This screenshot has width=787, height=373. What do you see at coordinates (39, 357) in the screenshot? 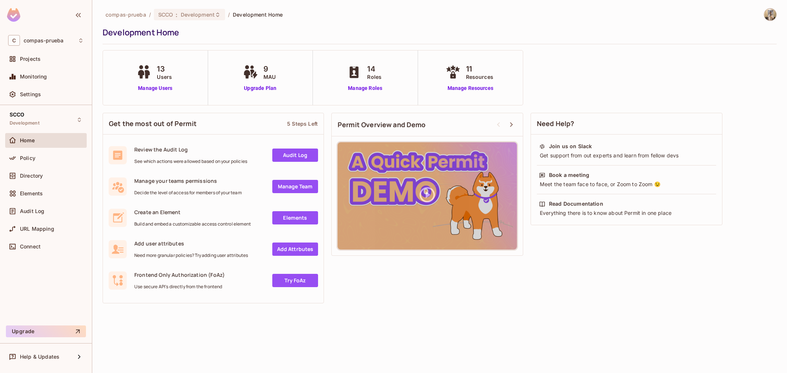
I see `span: Help & Updates` at bounding box center [39, 357].